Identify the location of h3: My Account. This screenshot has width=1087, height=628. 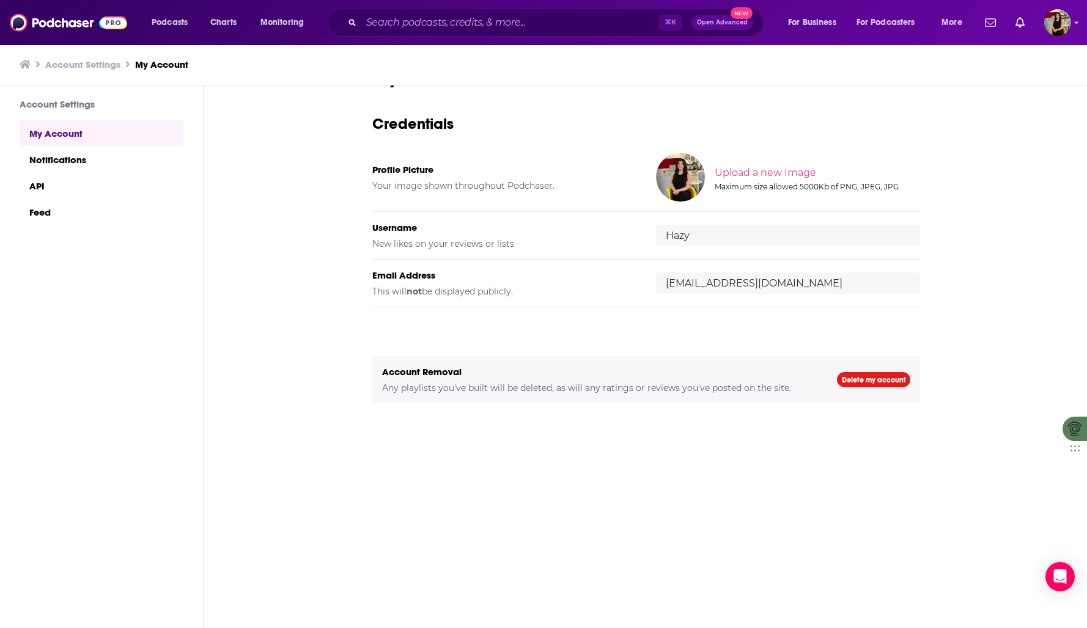
(161, 64).